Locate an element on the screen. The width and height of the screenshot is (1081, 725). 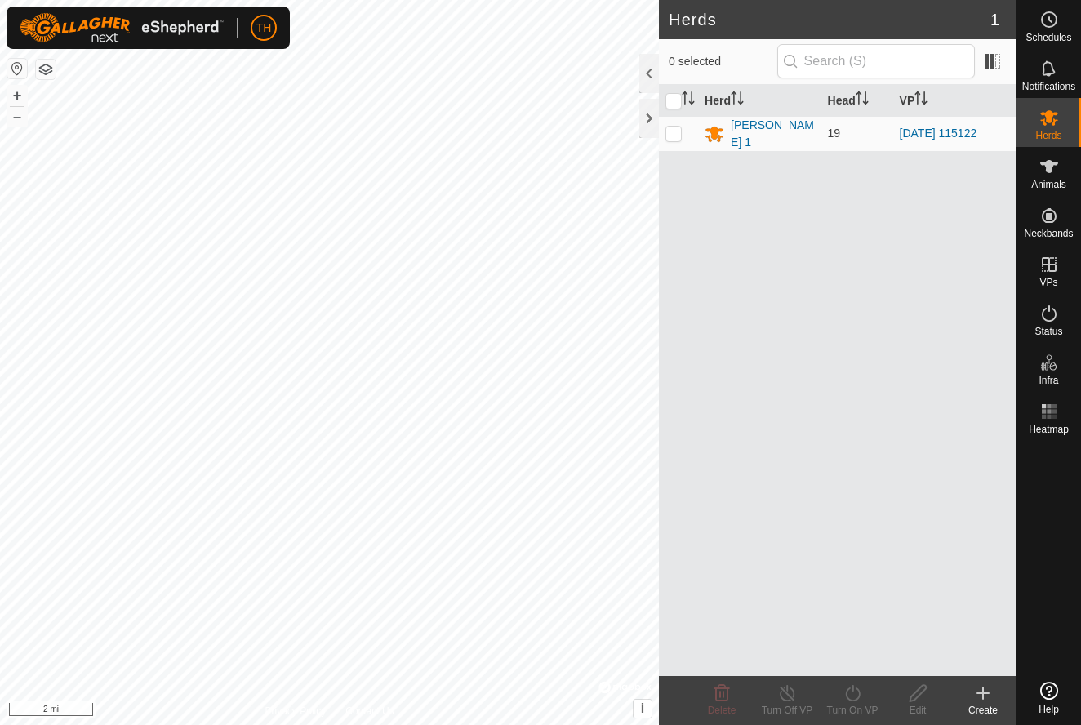
button: Reset Map is located at coordinates (17, 69).